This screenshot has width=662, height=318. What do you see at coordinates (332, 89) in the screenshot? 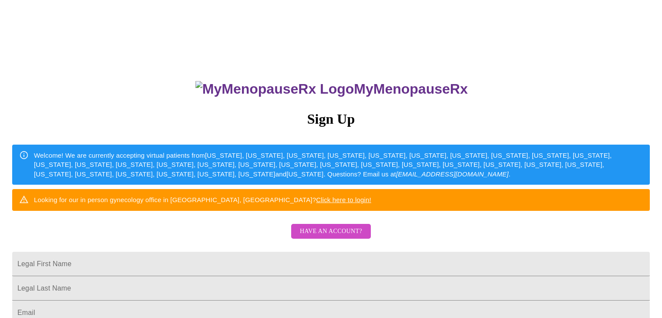
I see `h3: MyMenopauseRx` at bounding box center [332, 89].